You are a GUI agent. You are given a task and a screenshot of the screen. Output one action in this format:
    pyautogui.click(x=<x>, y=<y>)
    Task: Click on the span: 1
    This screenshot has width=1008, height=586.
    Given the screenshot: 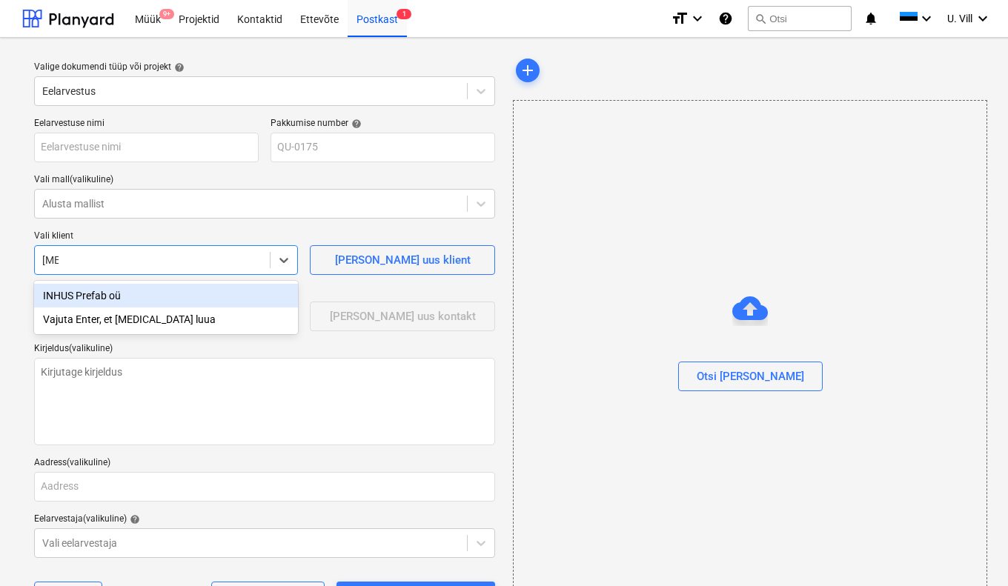 What is the action you would take?
    pyautogui.click(x=404, y=14)
    